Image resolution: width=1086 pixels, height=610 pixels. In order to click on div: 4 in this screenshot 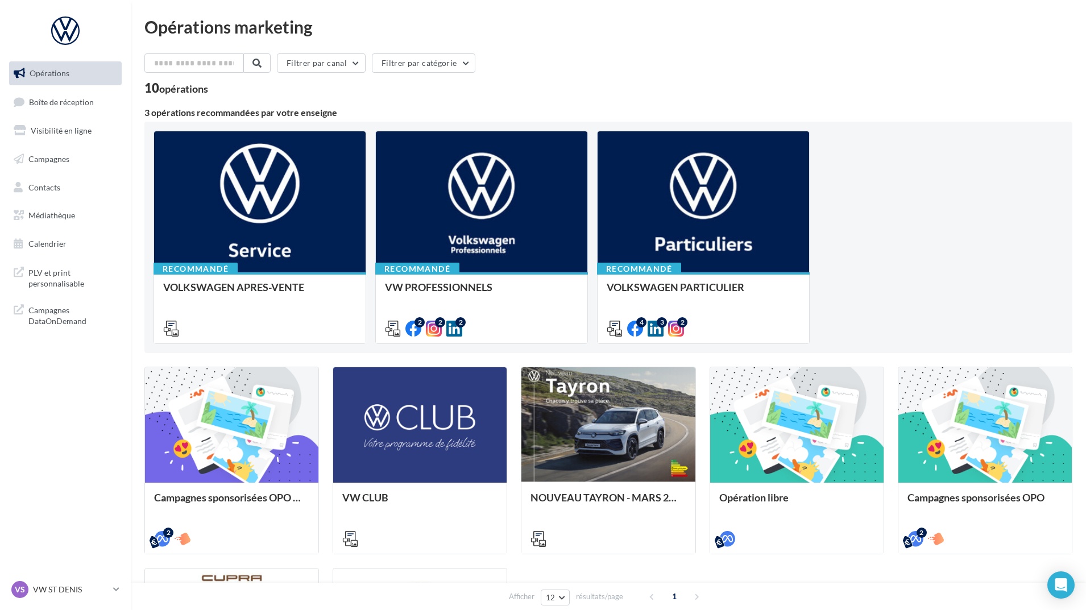, I will do `click(642, 323)`.